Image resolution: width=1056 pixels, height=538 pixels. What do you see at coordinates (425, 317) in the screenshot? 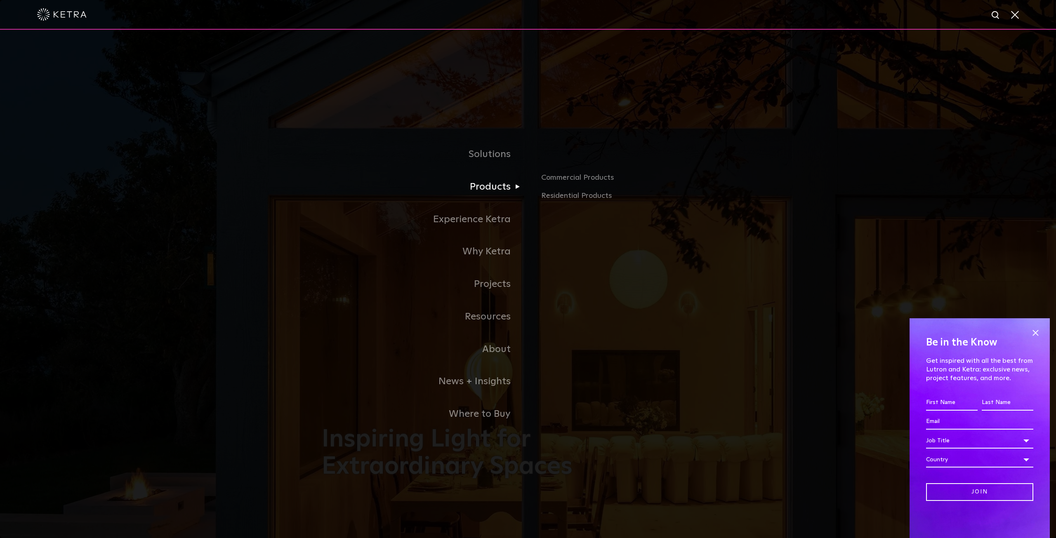
I see `a: Resources` at bounding box center [425, 317].